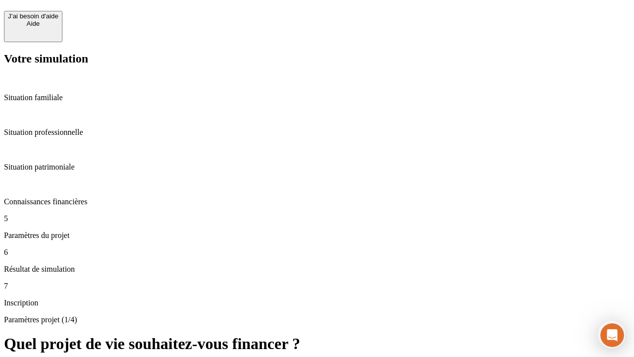  What do you see at coordinates (317, 235) in the screenshot?
I see `p: Paramètres du projet` at bounding box center [317, 235].